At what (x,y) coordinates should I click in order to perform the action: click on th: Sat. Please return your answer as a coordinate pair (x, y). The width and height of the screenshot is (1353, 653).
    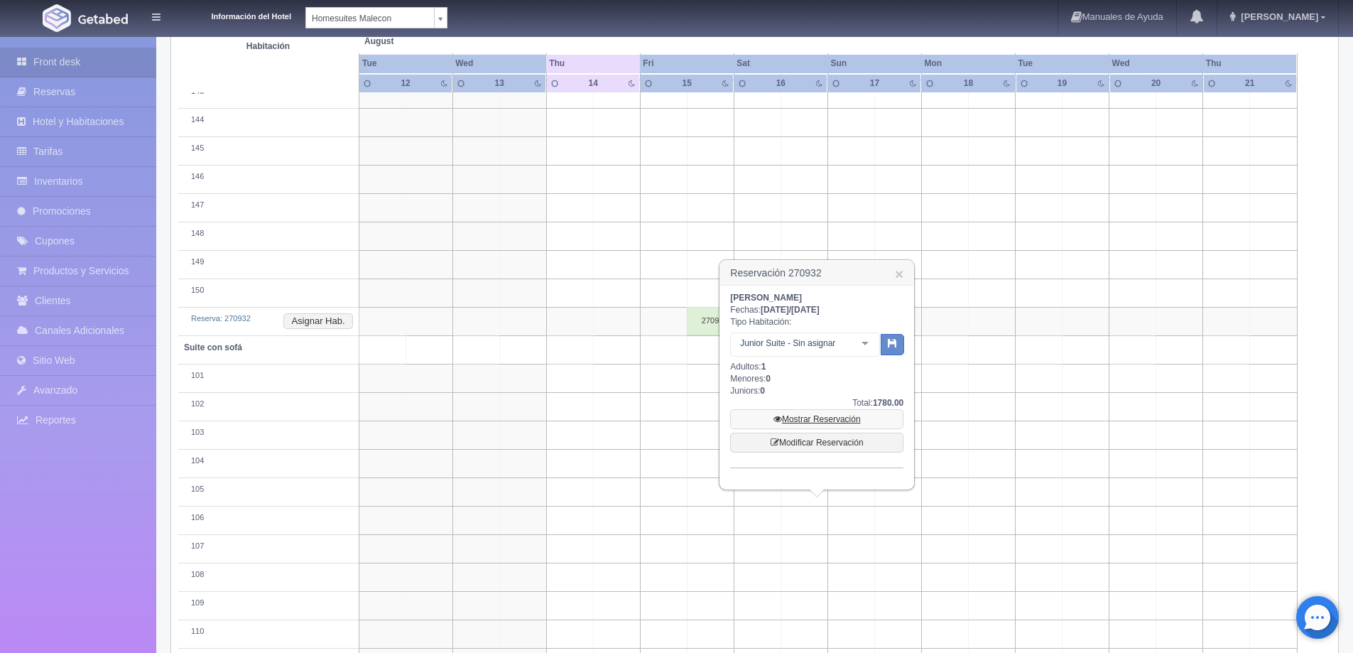
    Looking at the image, I should click on (781, 63).